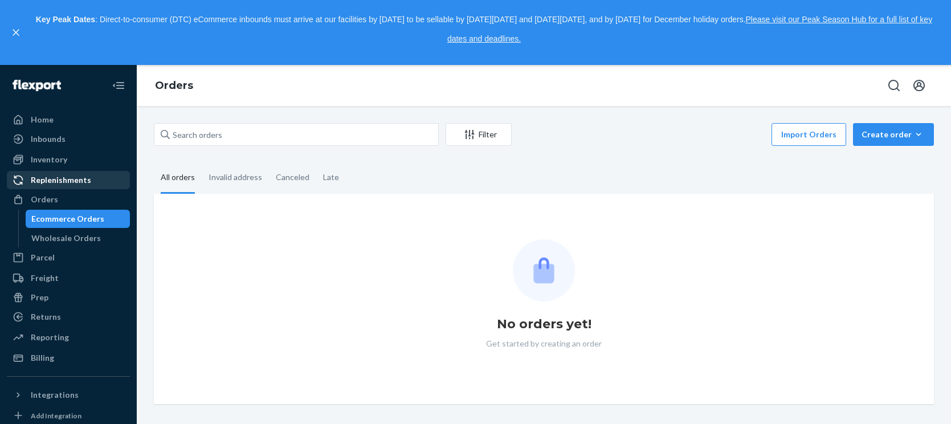 The height and width of the screenshot is (424, 951). What do you see at coordinates (66, 19) in the screenshot?
I see `strong: Key Peak Dates` at bounding box center [66, 19].